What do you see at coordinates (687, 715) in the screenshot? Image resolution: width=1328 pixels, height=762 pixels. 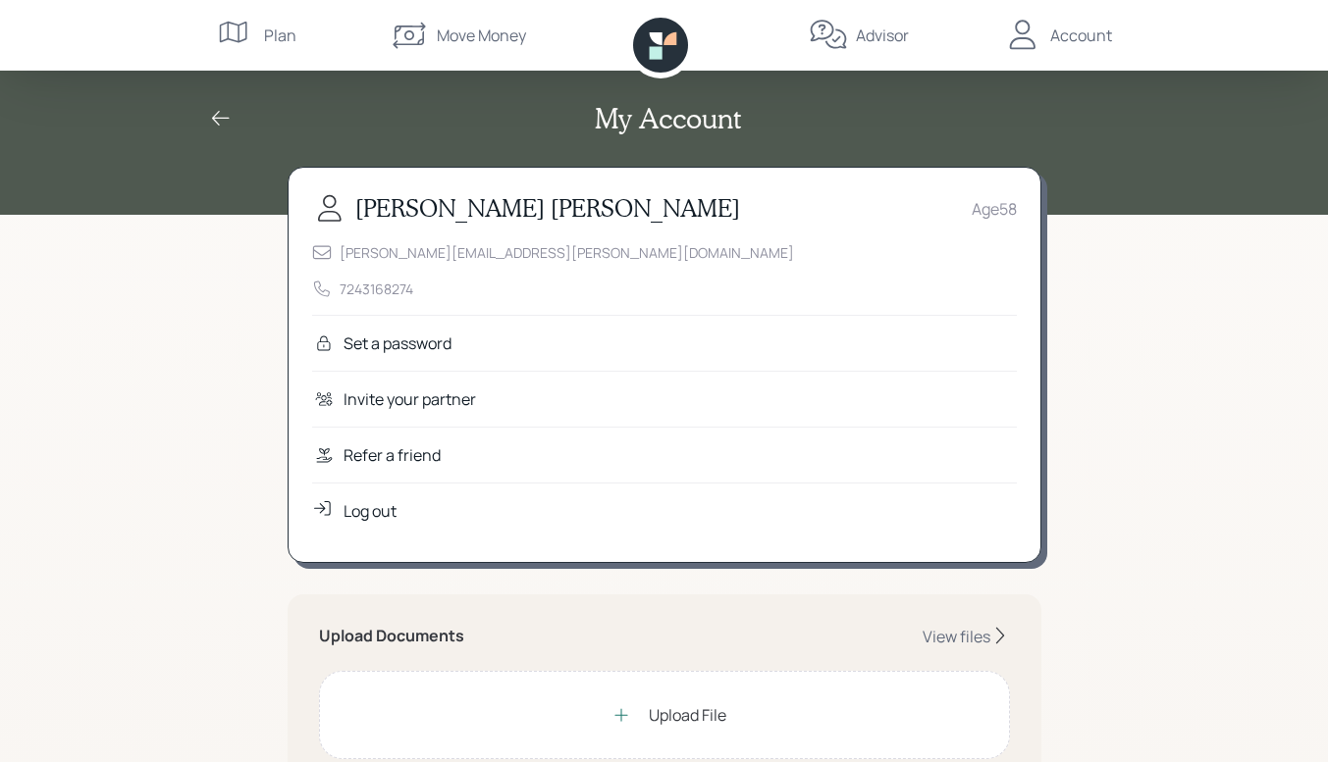 I see `div: Upload File` at bounding box center [687, 715].